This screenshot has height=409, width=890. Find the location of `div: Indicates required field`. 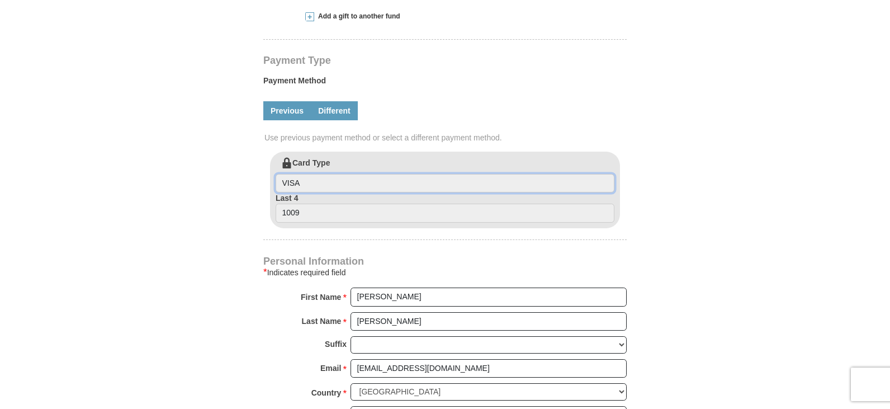

div: Indicates required field is located at coordinates (445, 272).